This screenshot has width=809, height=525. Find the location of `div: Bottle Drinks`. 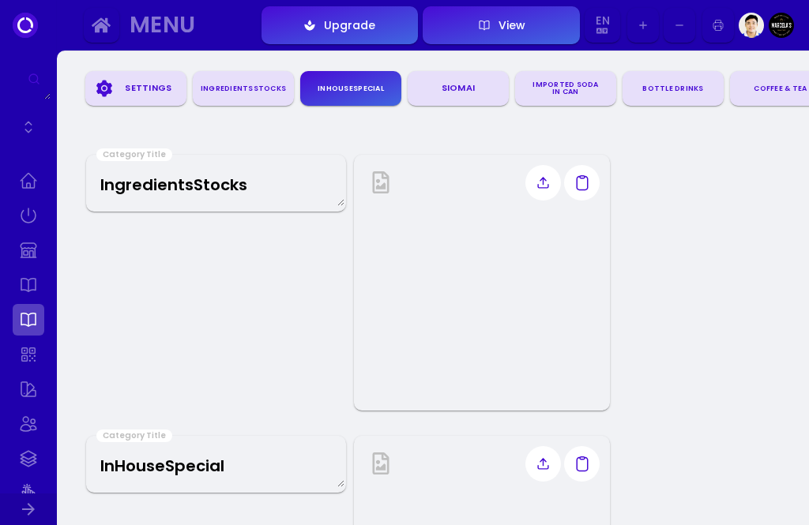

div: Bottle Drinks is located at coordinates (673, 88).